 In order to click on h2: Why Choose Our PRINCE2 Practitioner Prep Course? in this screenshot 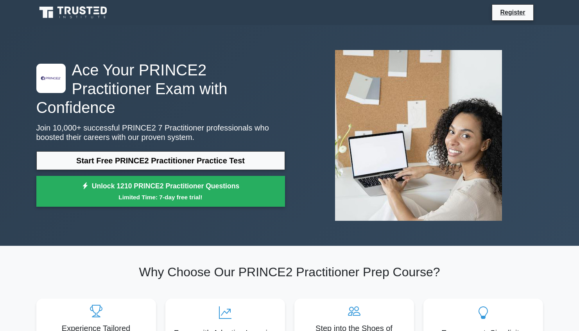, I will do `click(290, 272)`.